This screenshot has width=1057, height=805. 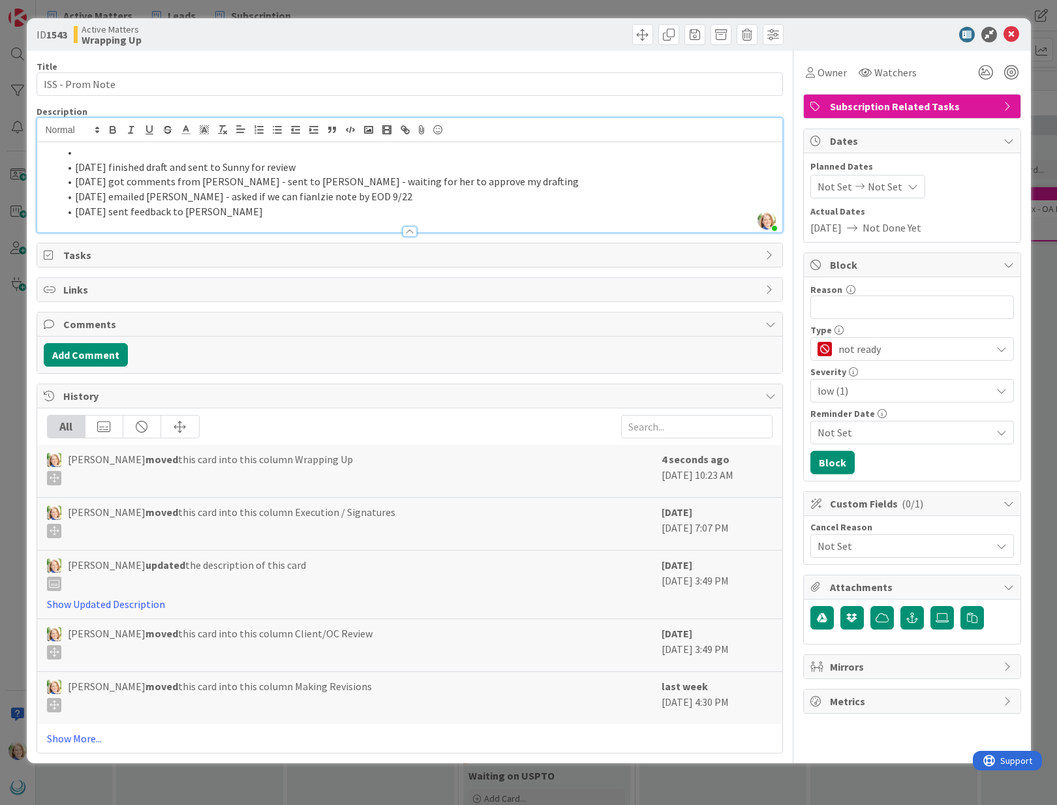 I want to click on span: Active Matters, so click(x=112, y=29).